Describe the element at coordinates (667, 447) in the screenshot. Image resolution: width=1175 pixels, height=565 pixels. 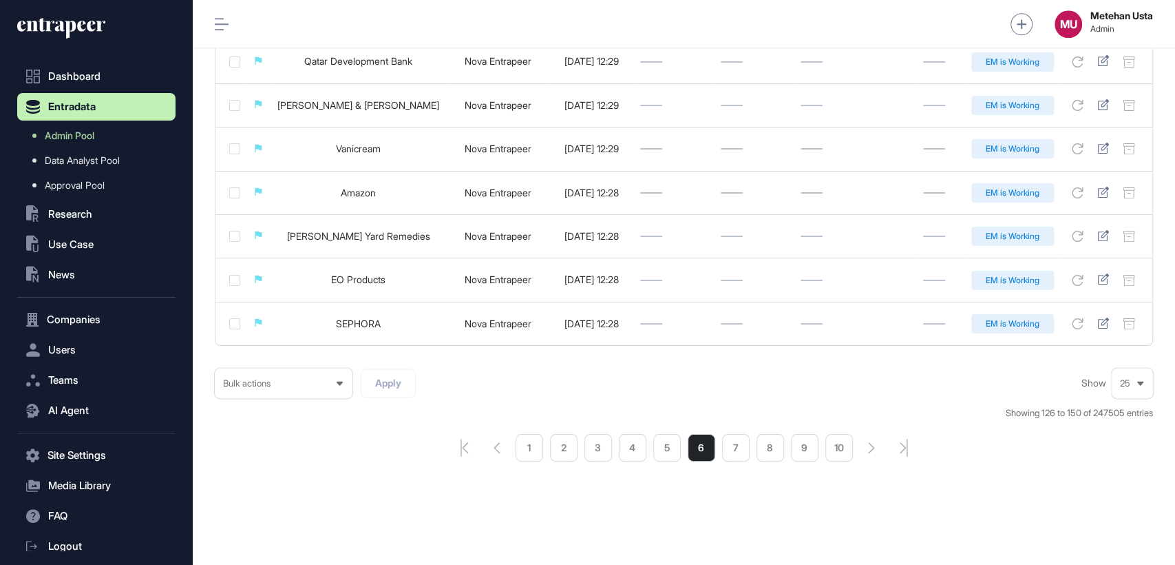
I see `a: 5` at that location.